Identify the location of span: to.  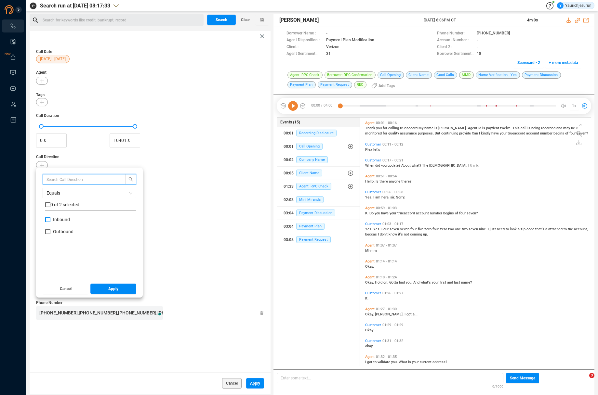
(566, 229).